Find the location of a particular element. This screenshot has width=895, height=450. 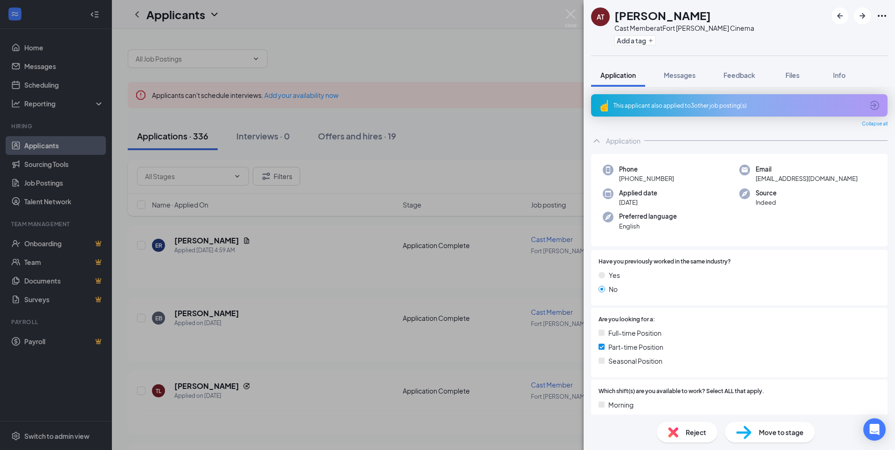

button: ArrowLeftNew is located at coordinates (840, 16).